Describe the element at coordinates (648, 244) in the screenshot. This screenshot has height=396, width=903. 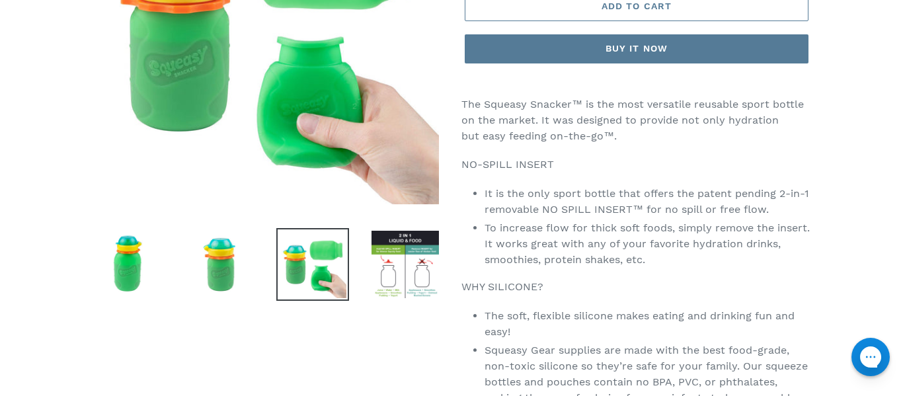
I see `li: To increase flow for thick soft foods, simply remove the insert. It works great with any of your ...` at that location.